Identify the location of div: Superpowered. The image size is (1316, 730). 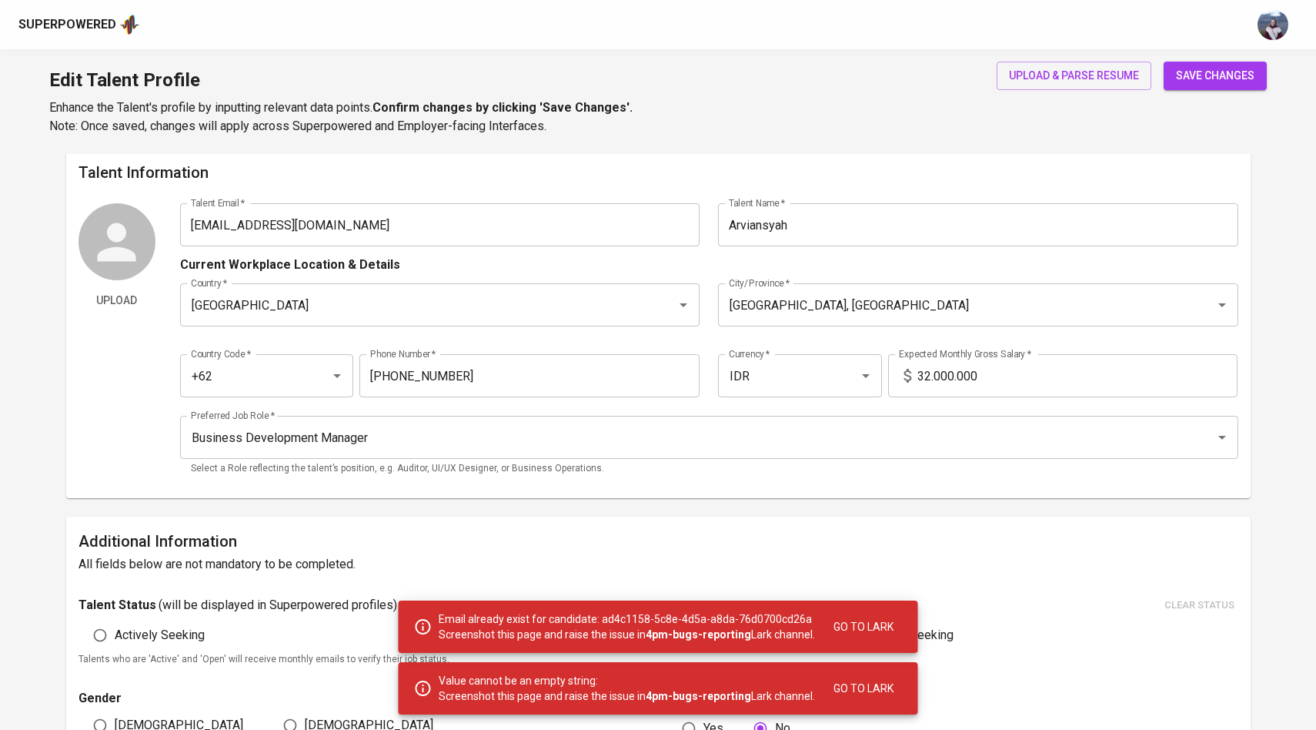
(67, 25).